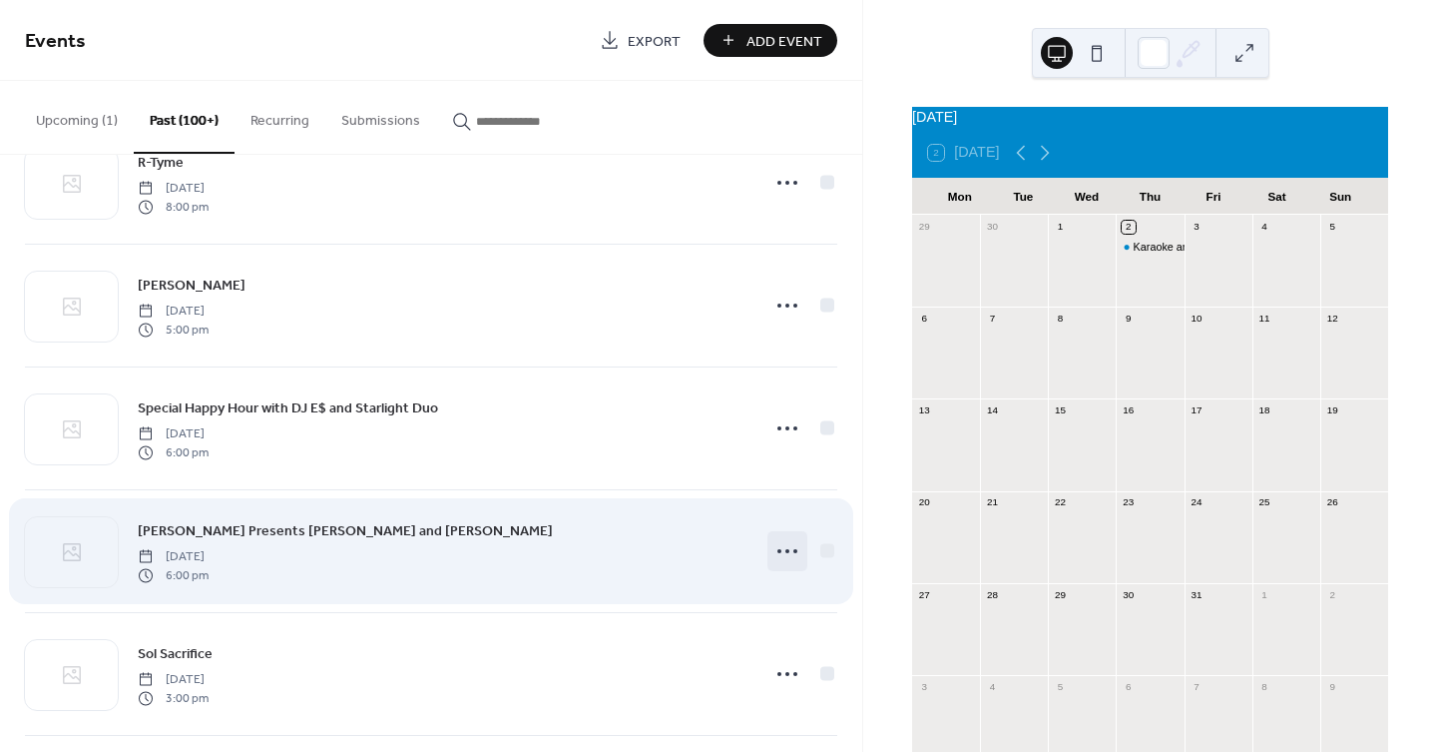  Describe the element at coordinates (993, 595) in the screenshot. I see `div: 28` at that location.